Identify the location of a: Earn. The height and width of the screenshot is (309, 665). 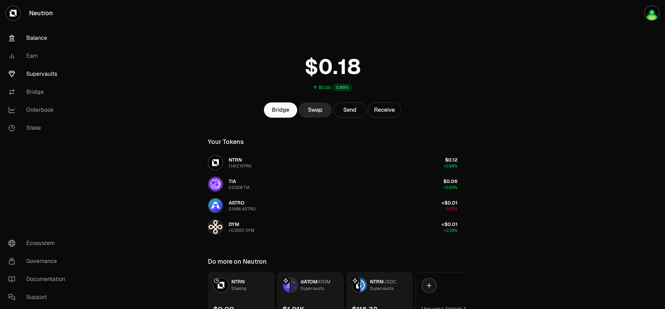
(39, 56).